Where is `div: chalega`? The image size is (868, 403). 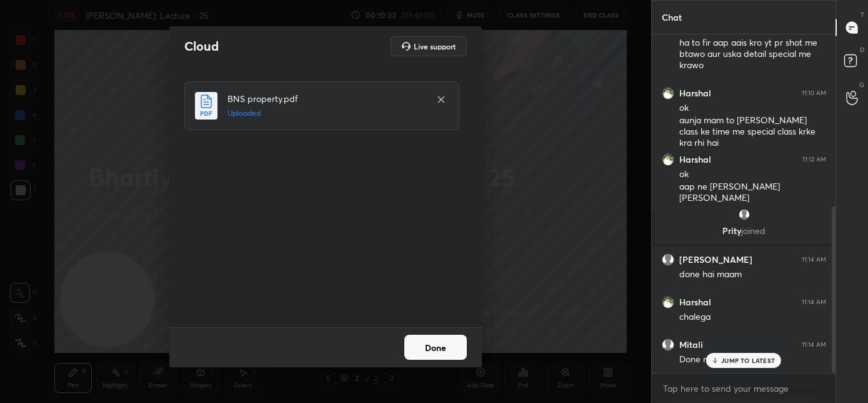 div: chalega is located at coordinates (753, 317).